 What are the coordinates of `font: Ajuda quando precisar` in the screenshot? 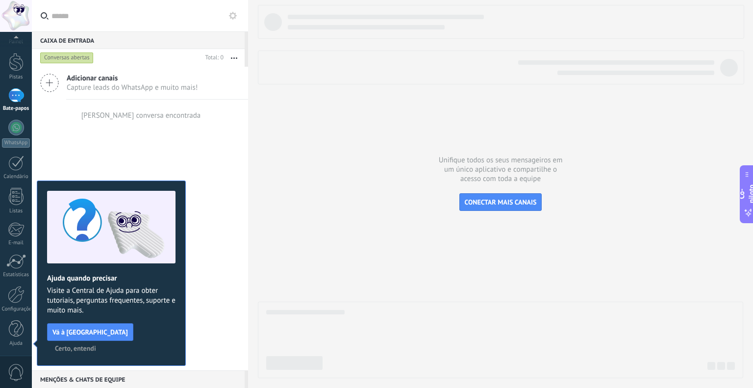 It's located at (82, 278).